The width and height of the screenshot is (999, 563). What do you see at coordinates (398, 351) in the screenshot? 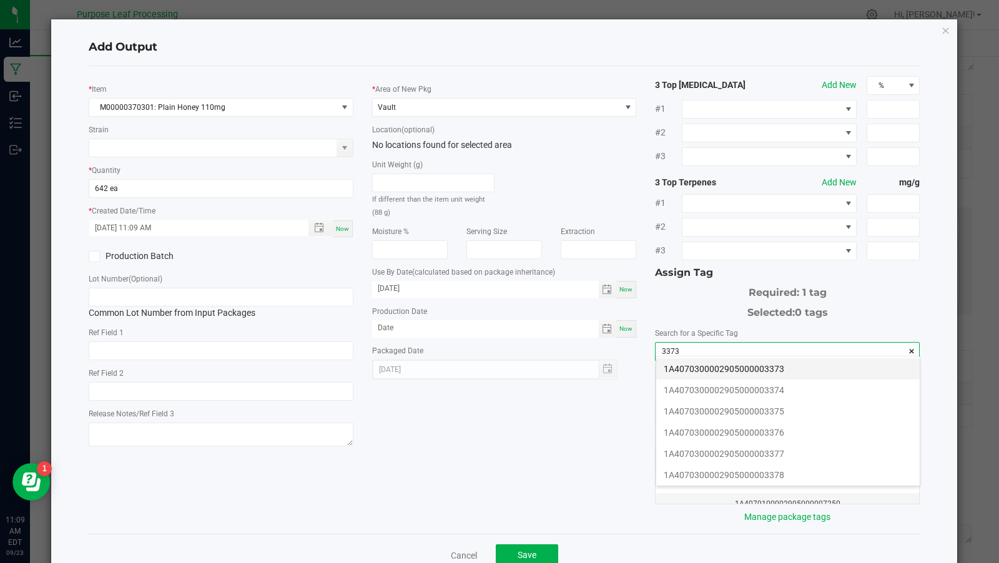
I see `label: Packaged Date` at bounding box center [398, 351].